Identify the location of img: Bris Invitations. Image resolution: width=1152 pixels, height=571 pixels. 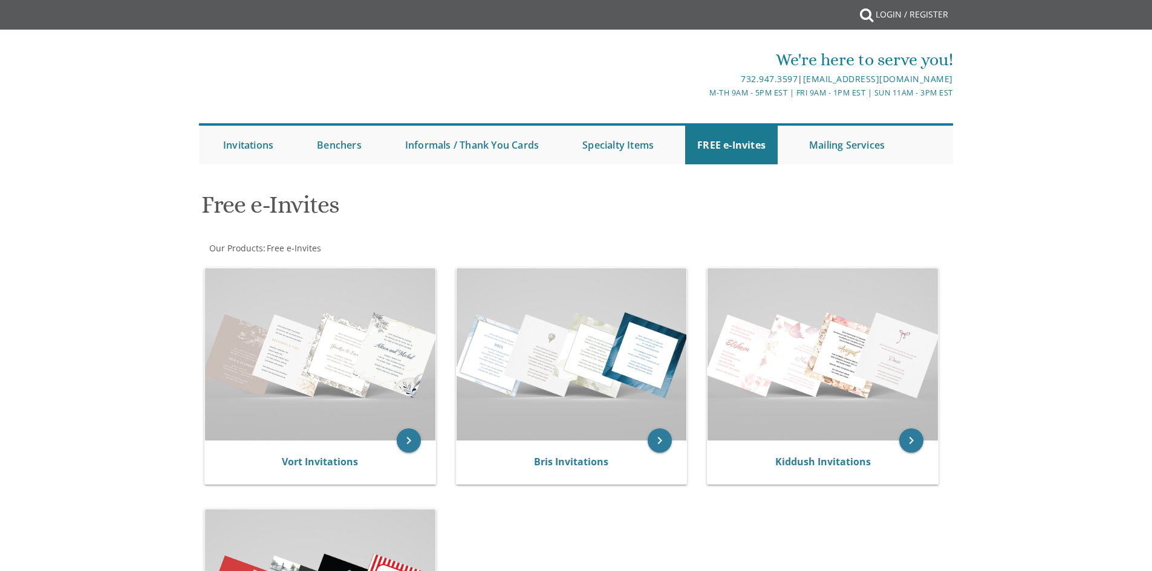
(571, 354).